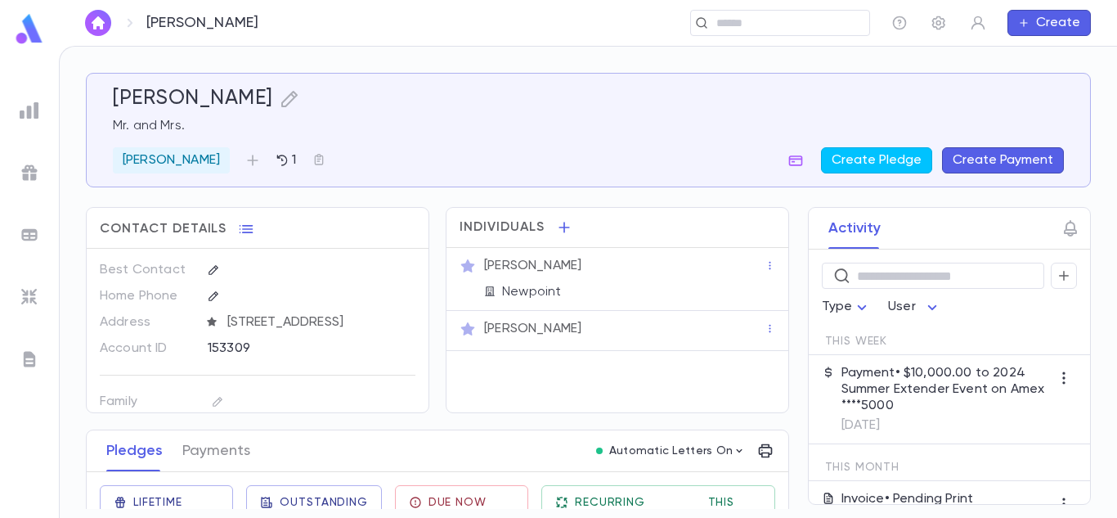  I want to click on p: 1, so click(292, 160).